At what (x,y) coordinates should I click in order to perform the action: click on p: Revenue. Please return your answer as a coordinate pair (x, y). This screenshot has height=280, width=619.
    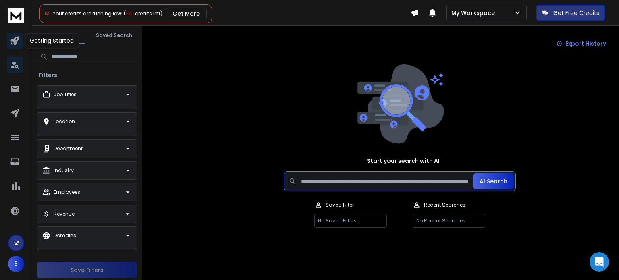
    Looking at the image, I should click on (64, 214).